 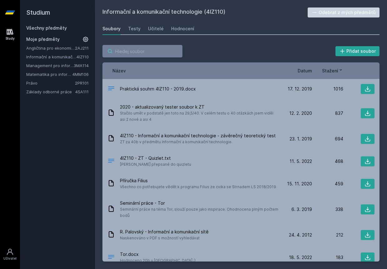 I want to click on a: Učitelé, so click(x=156, y=29).